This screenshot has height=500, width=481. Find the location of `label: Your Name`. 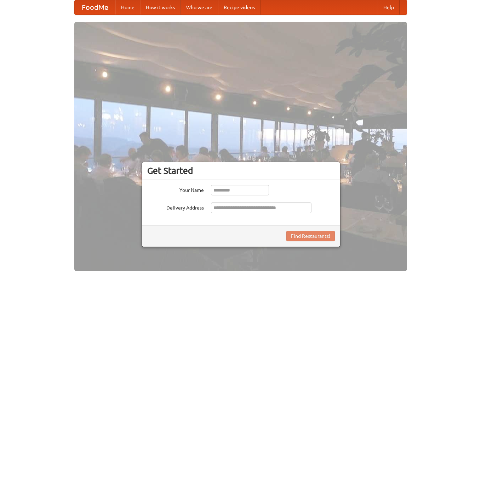

label: Your Name is located at coordinates (175, 189).